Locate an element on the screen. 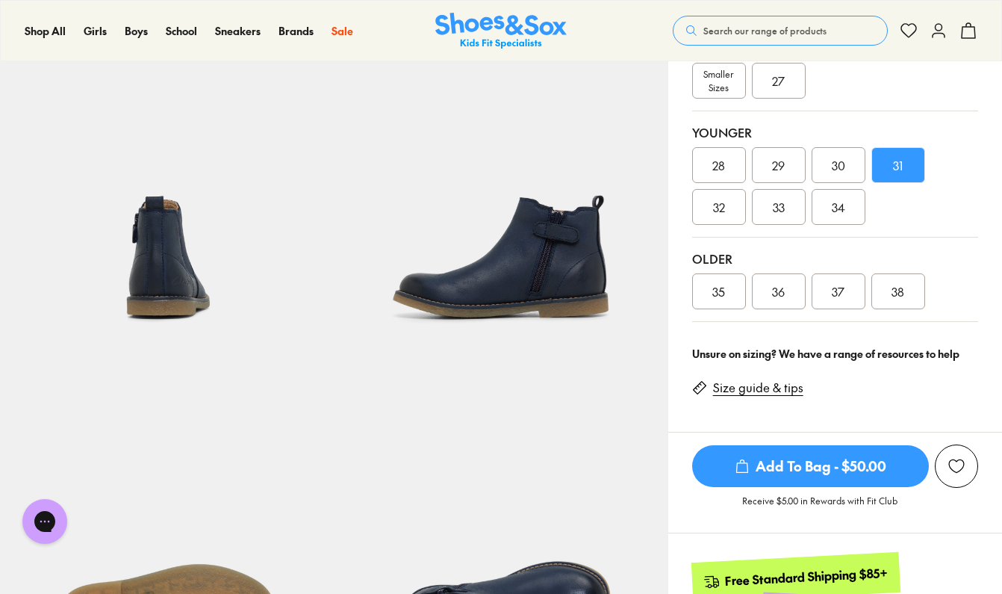 Image resolution: width=1002 pixels, height=594 pixels. span: 27 is located at coordinates (778, 81).